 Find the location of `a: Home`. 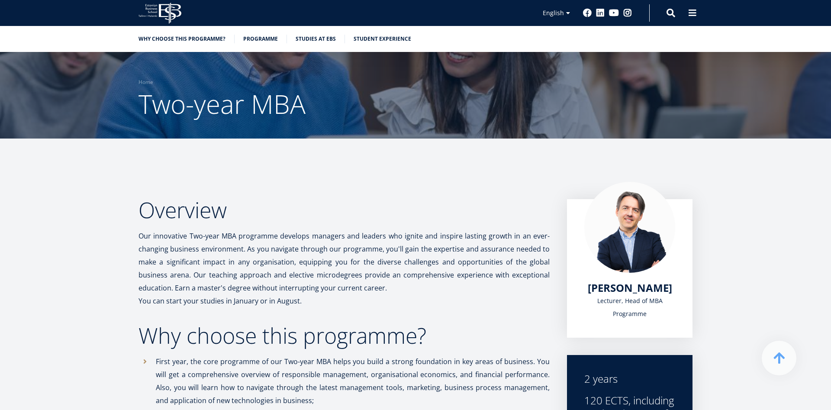

a: Home is located at coordinates (146, 82).